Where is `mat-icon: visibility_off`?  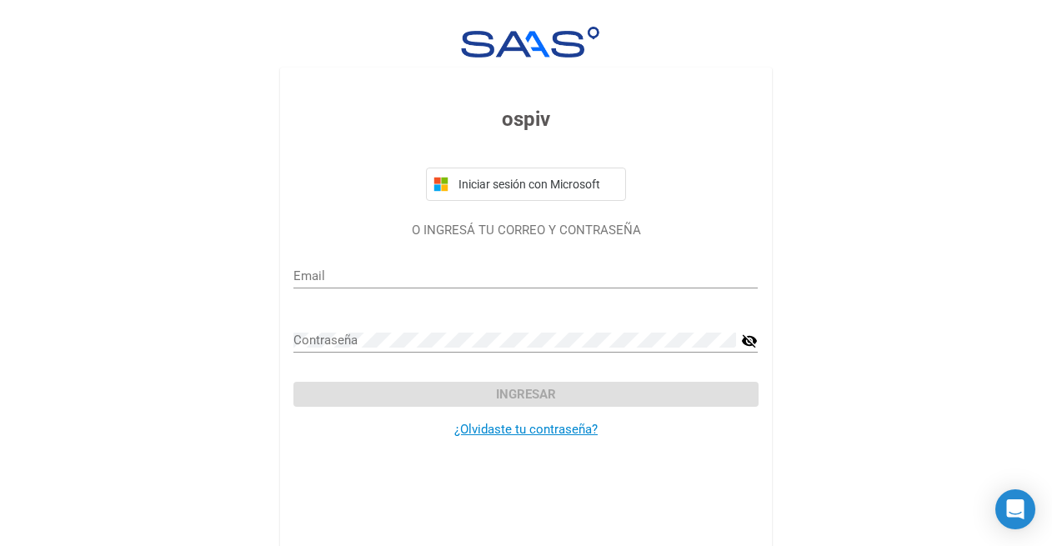 mat-icon: visibility_off is located at coordinates (750, 341).